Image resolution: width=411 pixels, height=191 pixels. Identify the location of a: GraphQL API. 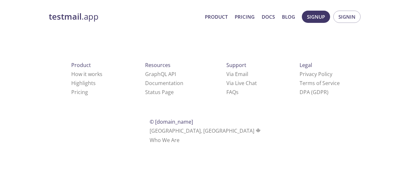
(161, 74).